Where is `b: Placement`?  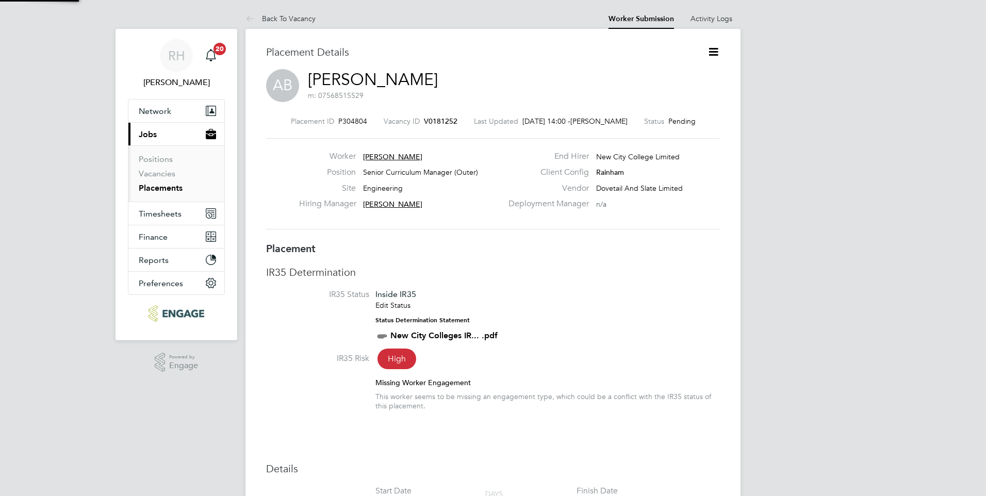 b: Placement is located at coordinates (291, 249).